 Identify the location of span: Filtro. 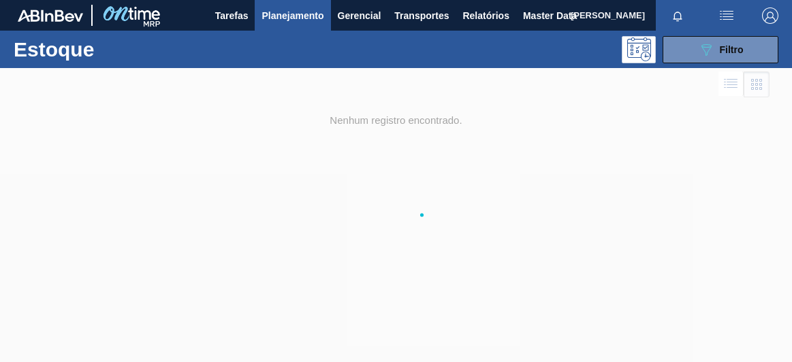
(732, 50).